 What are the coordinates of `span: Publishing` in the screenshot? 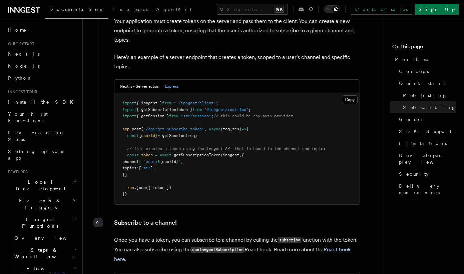 It's located at (425, 95).